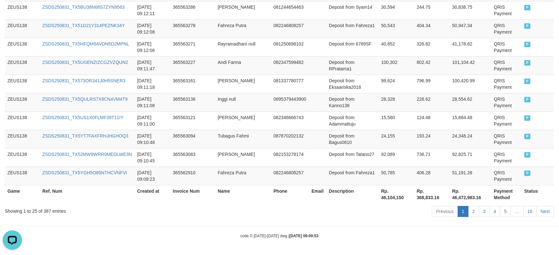  I want to click on td: 24,348.24, so click(471, 139).